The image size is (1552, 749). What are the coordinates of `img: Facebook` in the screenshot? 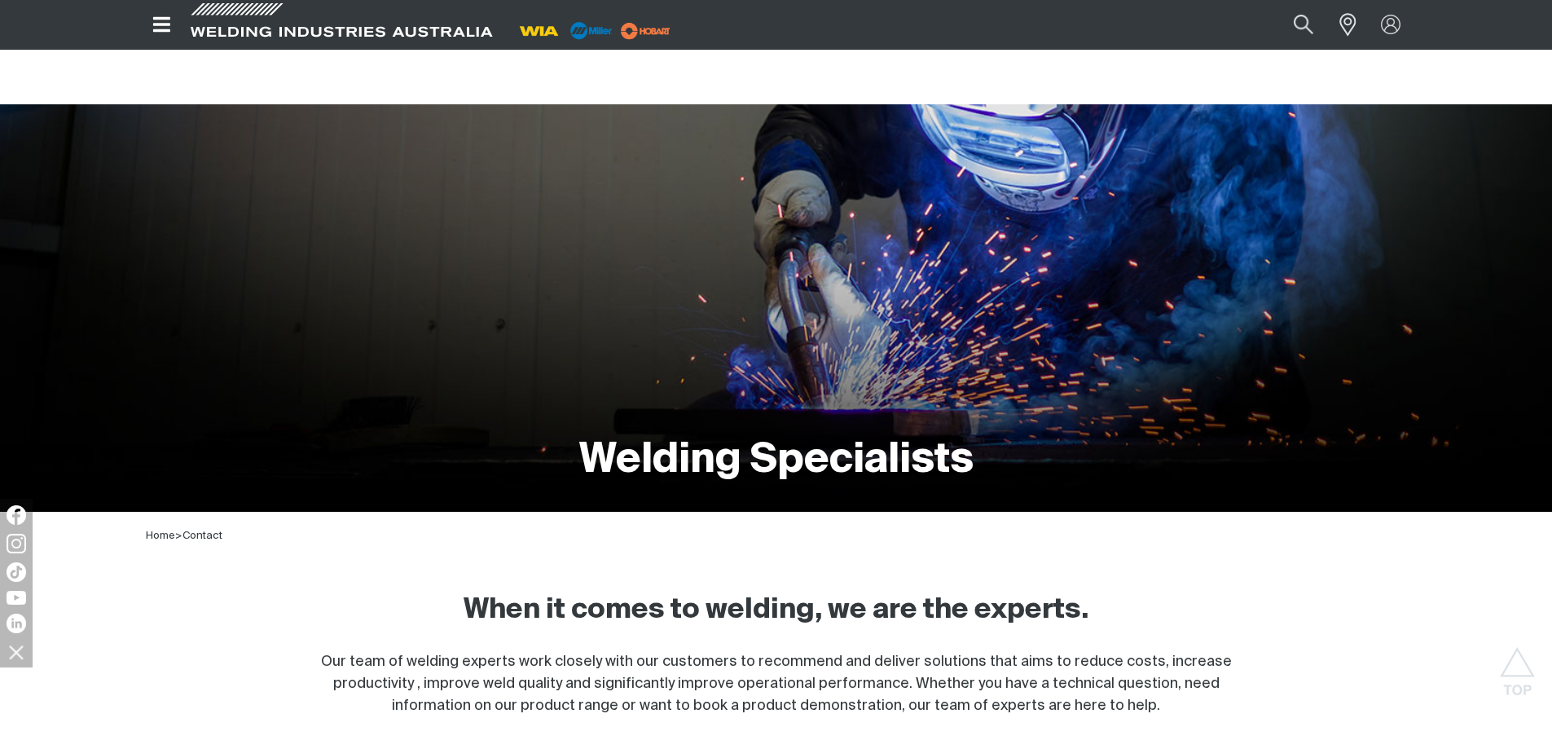 It's located at (16, 515).